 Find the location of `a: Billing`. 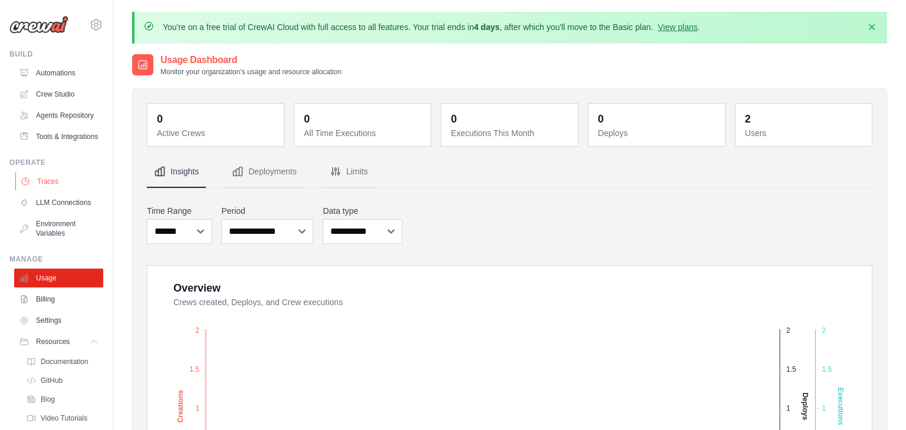

a: Billing is located at coordinates (58, 300).